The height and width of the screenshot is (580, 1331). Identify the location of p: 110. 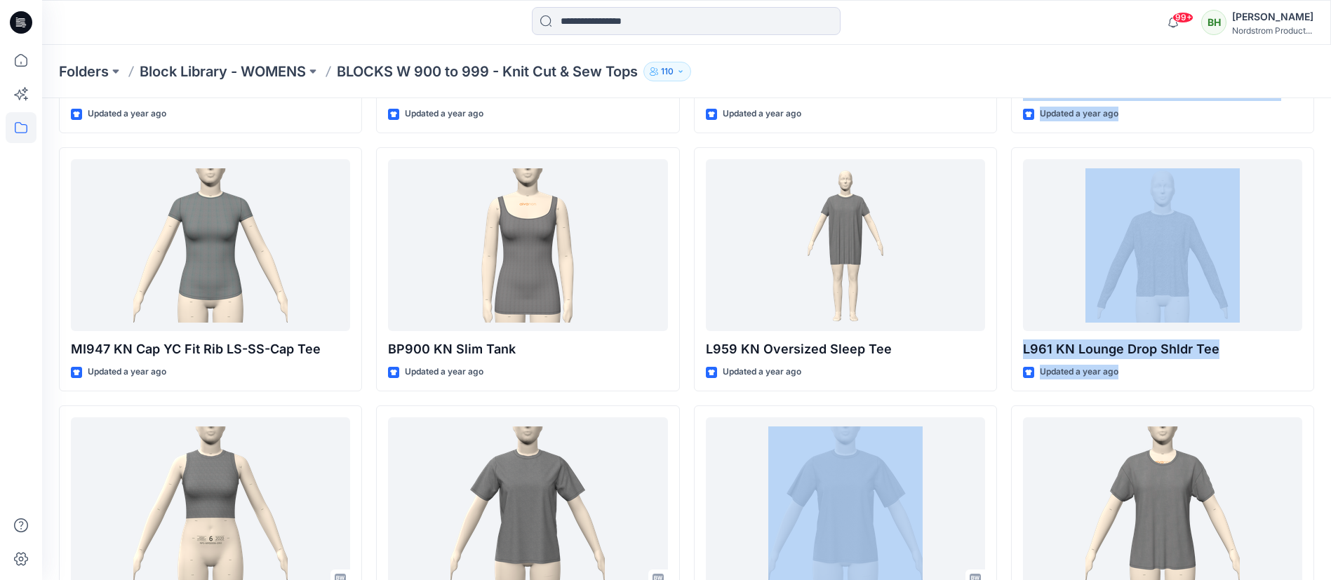
(667, 72).